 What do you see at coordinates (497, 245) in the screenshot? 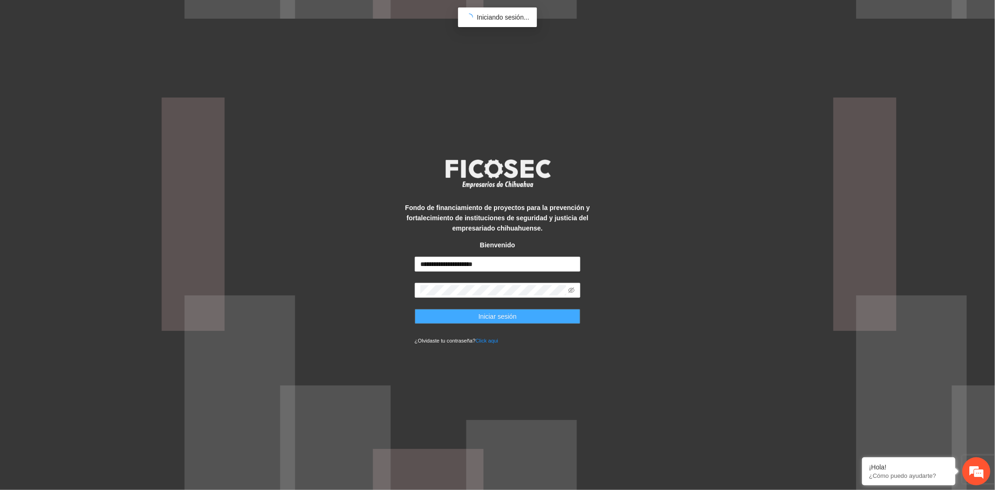
I see `strong: Bienvenido` at bounding box center [497, 245].